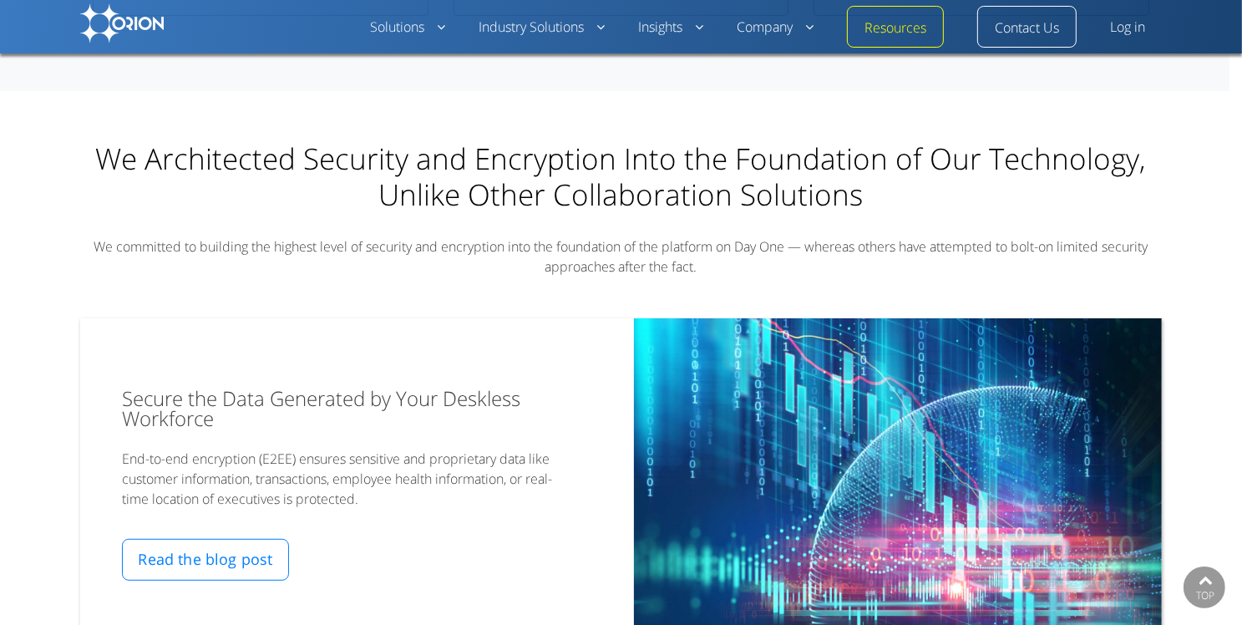 This screenshot has width=1242, height=625. What do you see at coordinates (1091, 528) in the screenshot?
I see `div: Chat Widget` at bounding box center [1091, 528].